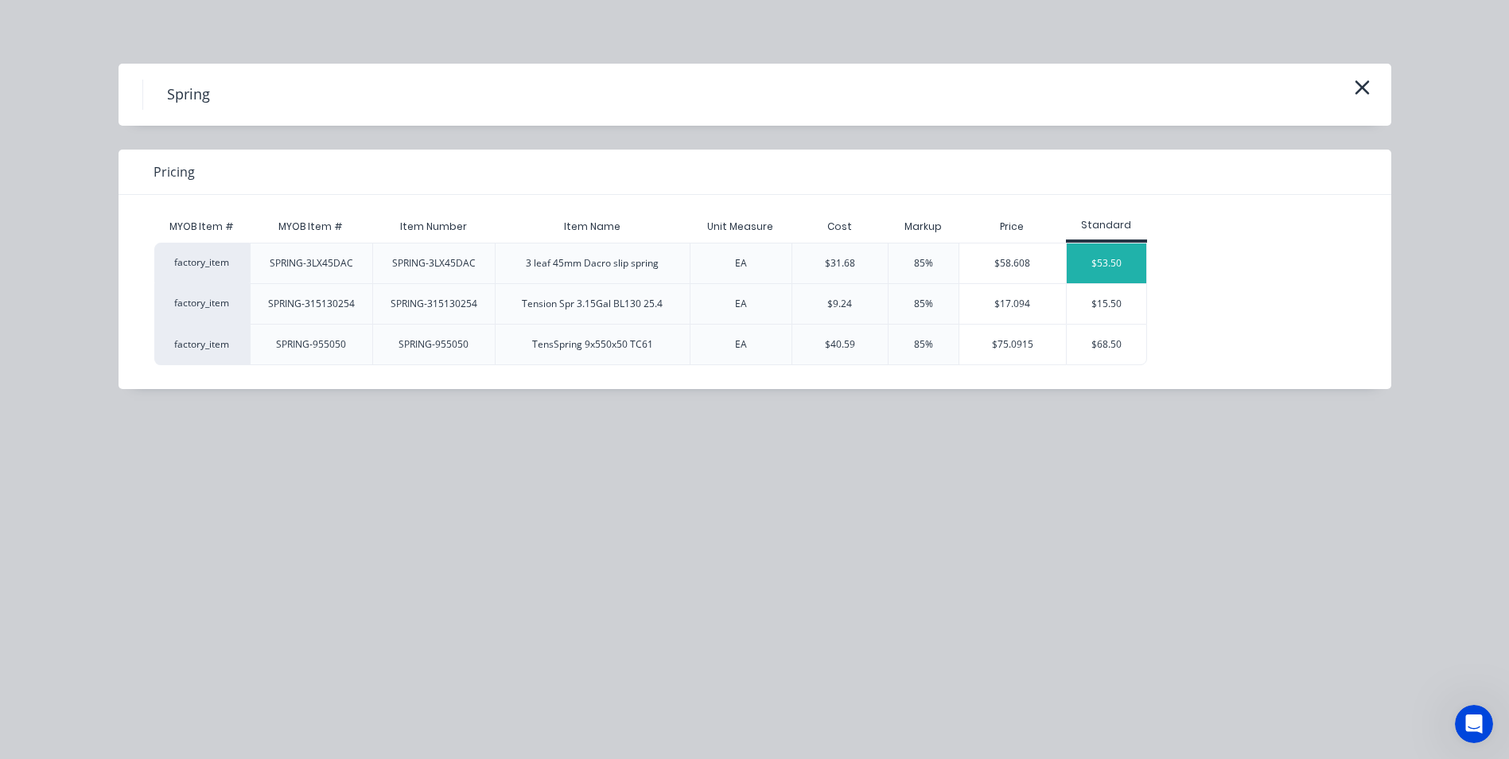 The image size is (1509, 759). Describe the element at coordinates (82, 527) in the screenshot. I see `button: Gif picker` at that location.